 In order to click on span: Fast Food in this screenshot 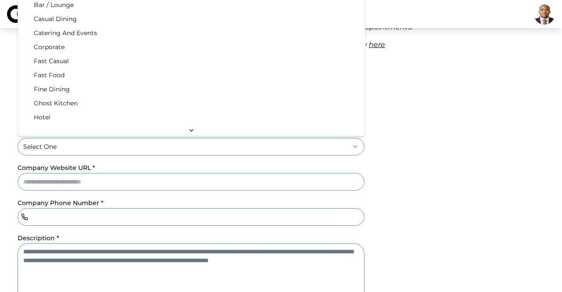, I will do `click(49, 75)`.